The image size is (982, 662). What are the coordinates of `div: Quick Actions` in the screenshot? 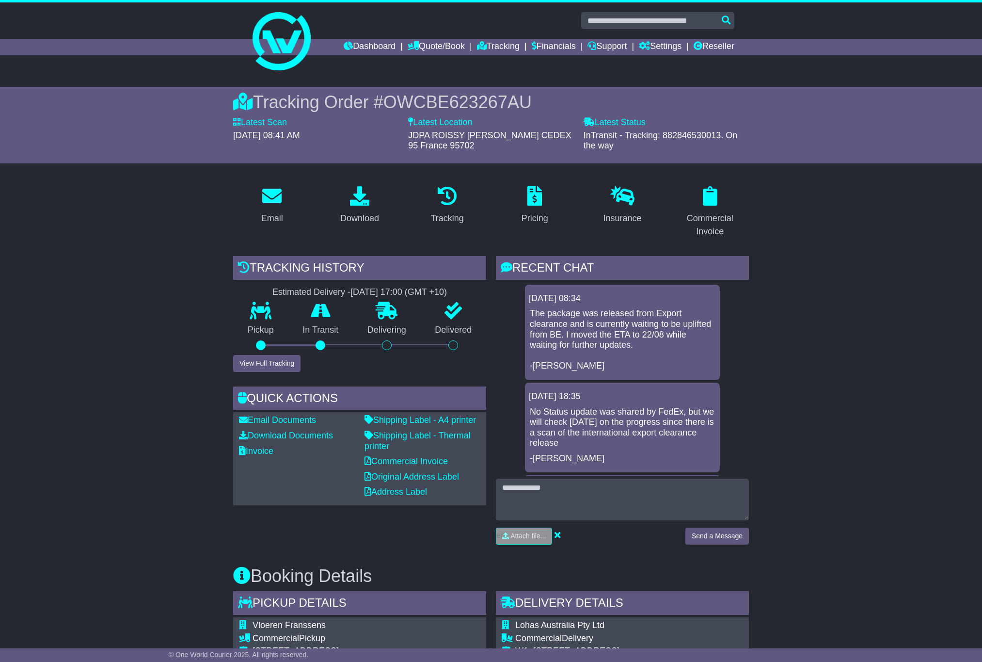 It's located at (360, 400).